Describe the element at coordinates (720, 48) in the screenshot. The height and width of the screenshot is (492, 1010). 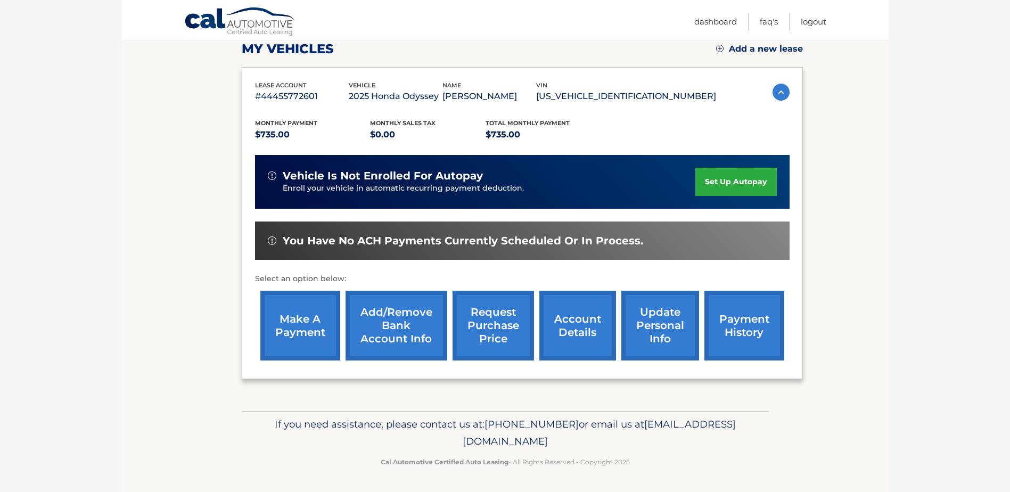
I see `img: add.svg` at that location.